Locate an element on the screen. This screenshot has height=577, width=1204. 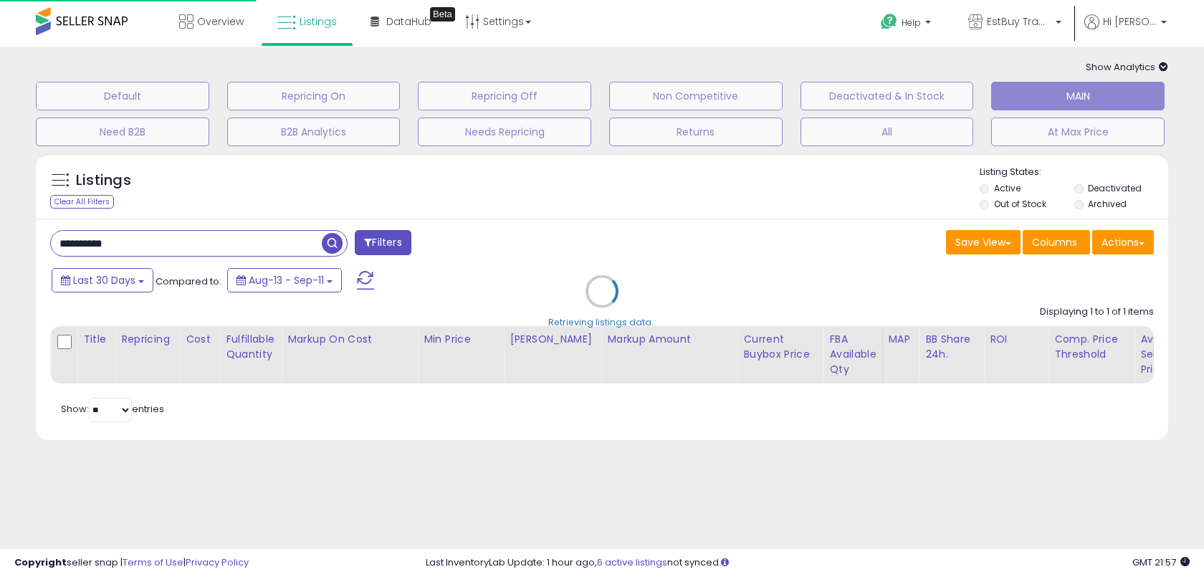
button: MAIN is located at coordinates (1078, 96).